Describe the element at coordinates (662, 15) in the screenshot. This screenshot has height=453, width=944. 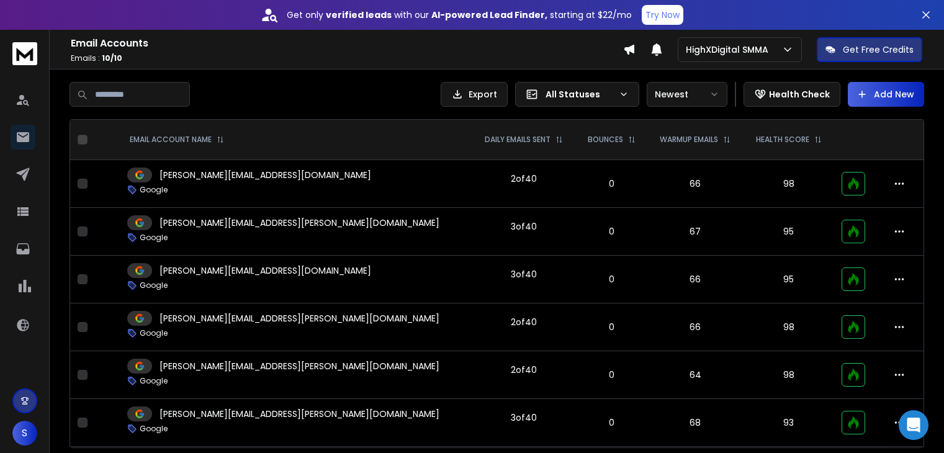
I see `button: Try Now` at that location.